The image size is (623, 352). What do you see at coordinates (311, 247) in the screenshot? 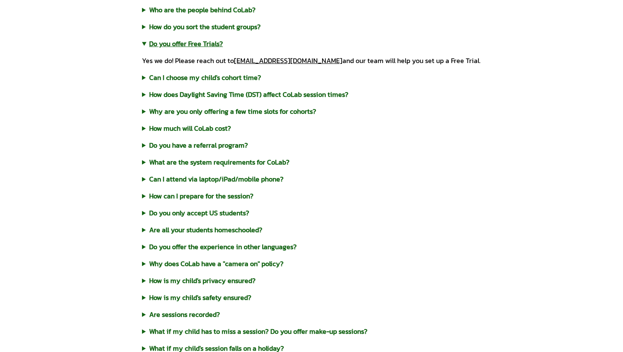
I see `summary: Do you offer the experience in other languages?` at bounding box center [311, 247].